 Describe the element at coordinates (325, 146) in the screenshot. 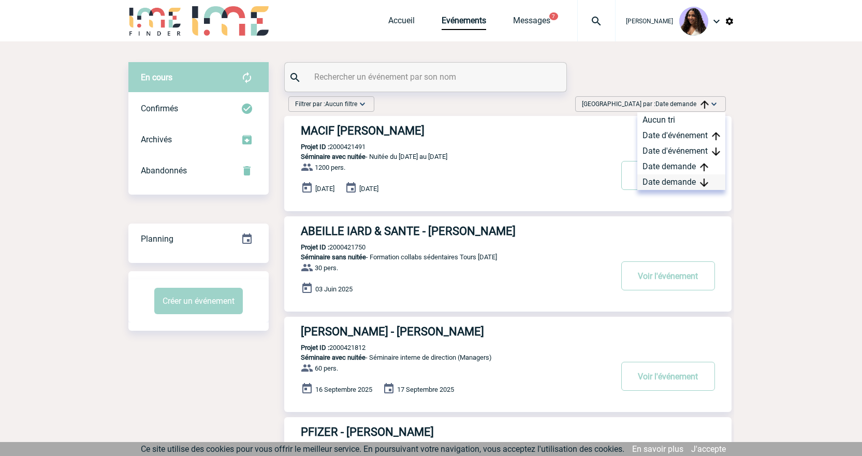

I see `p: 2000421491` at that location.